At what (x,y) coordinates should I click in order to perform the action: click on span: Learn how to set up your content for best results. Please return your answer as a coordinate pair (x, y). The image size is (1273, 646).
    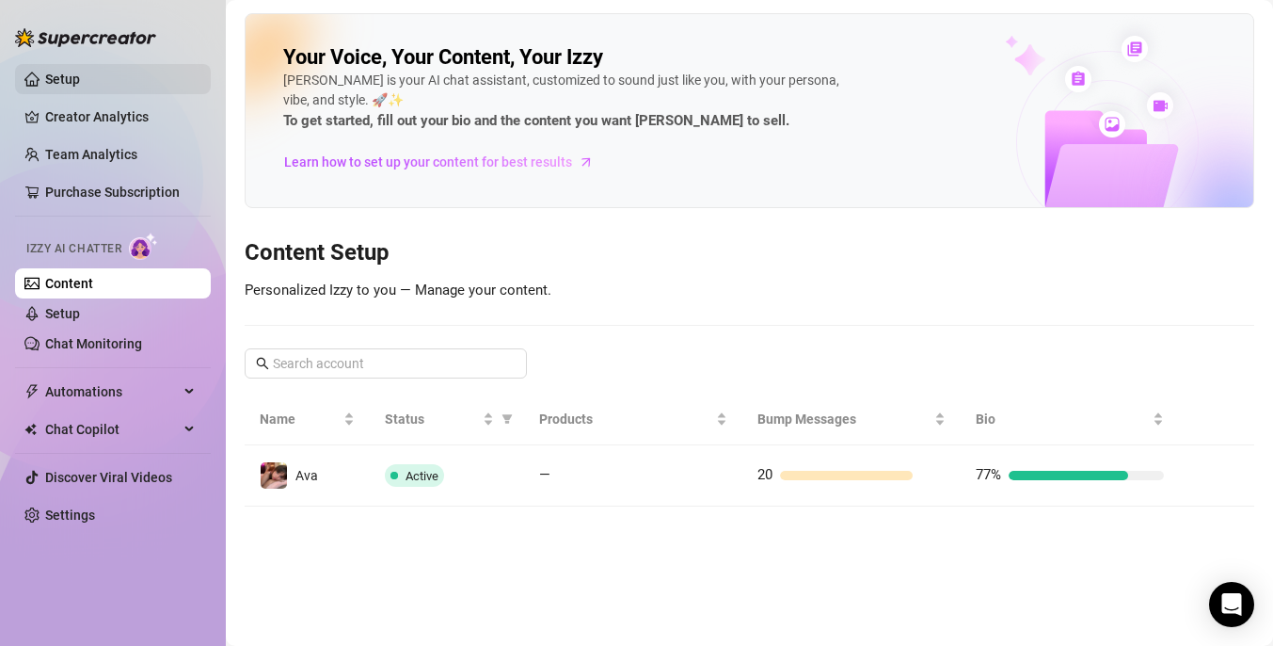
    Looking at the image, I should click on (428, 162).